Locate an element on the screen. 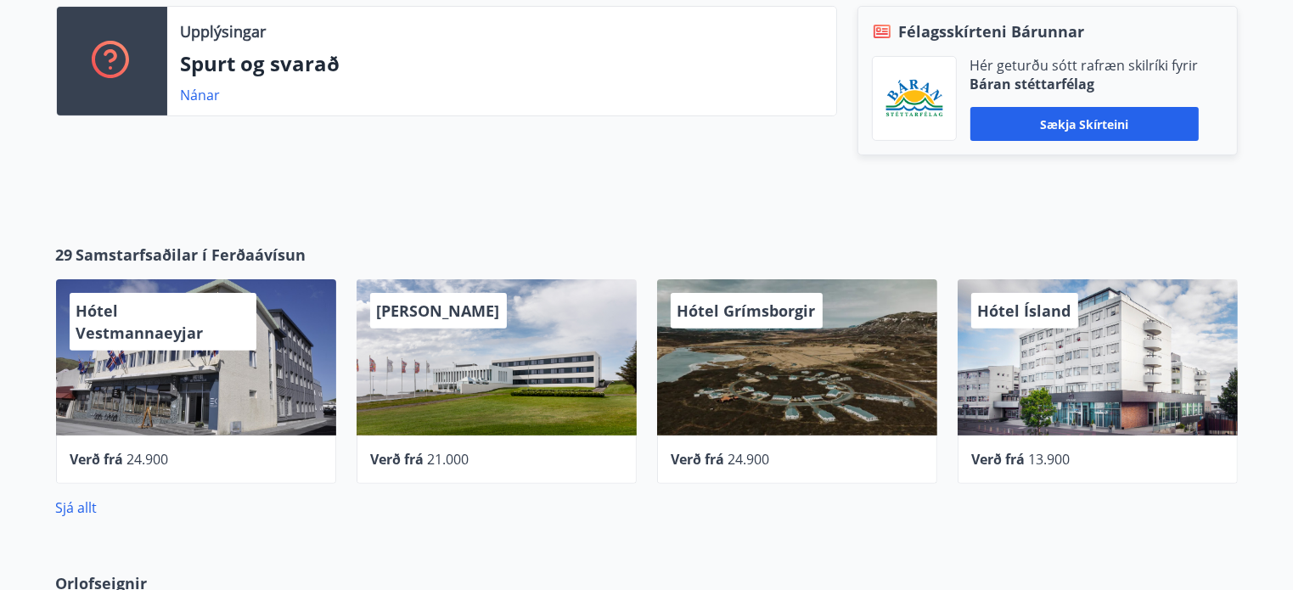 This screenshot has height=590, width=1293. span: 29 is located at coordinates (65, 255).